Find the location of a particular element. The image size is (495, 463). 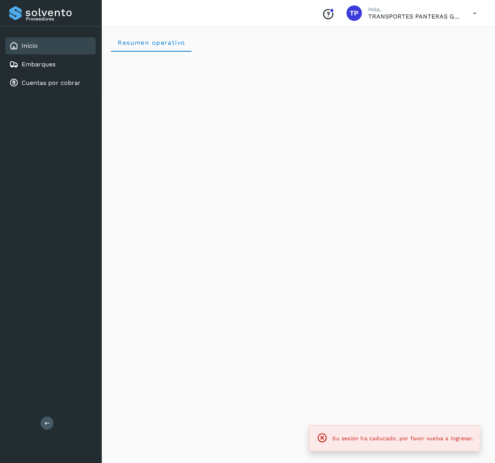

span: Resumen operativo is located at coordinates (151, 42).